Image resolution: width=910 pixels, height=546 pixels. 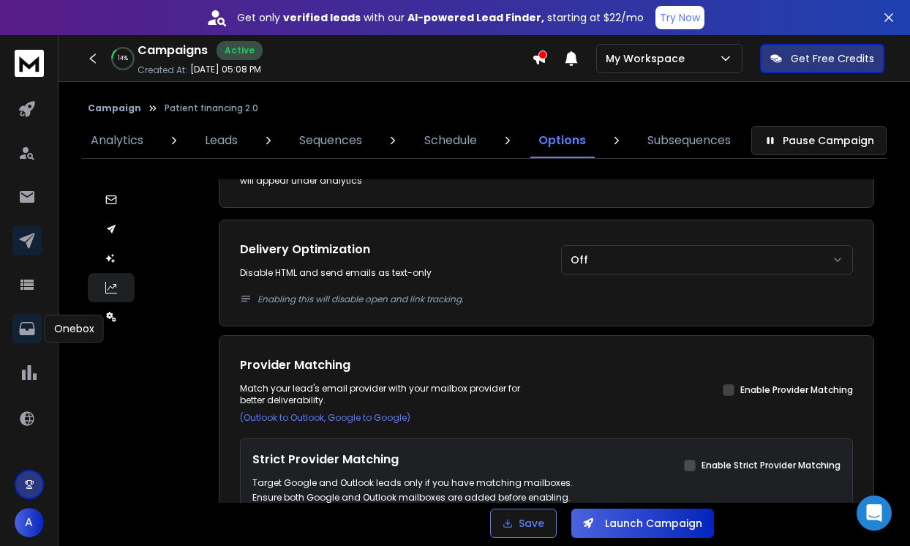 What do you see at coordinates (386, 418) in the screenshot?
I see `p: (Outlook to Outlook, Google to Google)` at bounding box center [386, 418].